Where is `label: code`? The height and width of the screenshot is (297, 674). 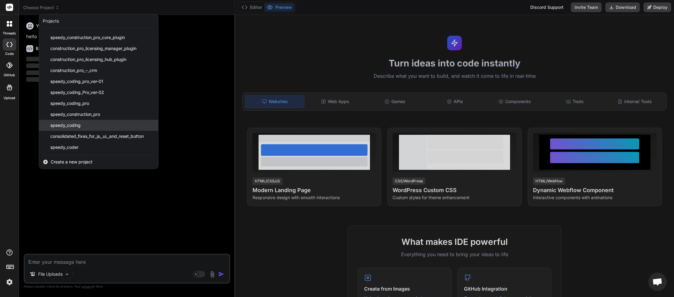 label: code is located at coordinates (9, 54).